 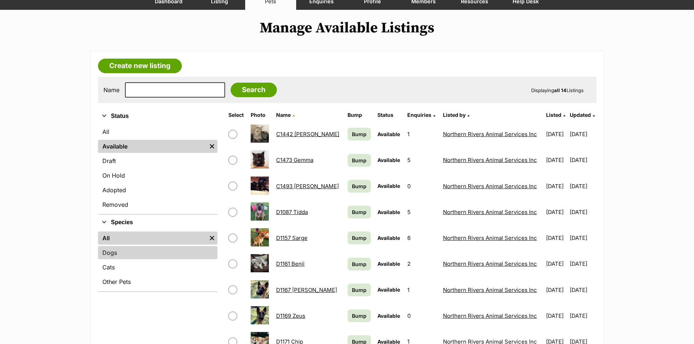 I want to click on td: 6, so click(x=421, y=238).